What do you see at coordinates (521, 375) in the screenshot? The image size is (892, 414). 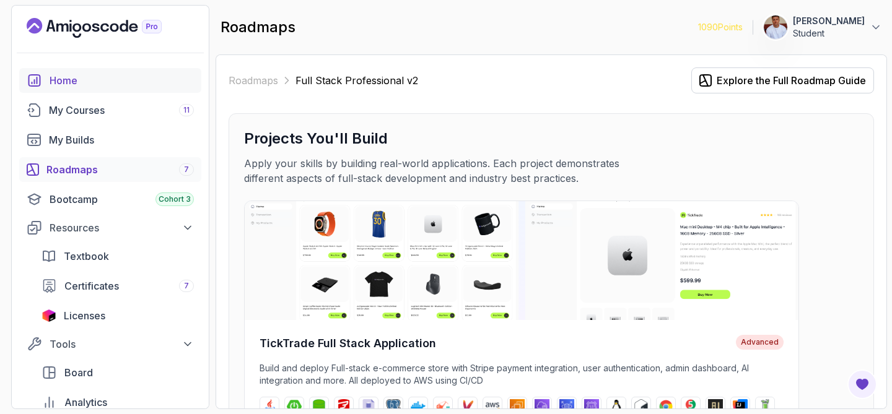 I see `p: Build and deploy Full-stack e-commerce store with Stripe payment integration, user authentication...` at bounding box center [521, 375].